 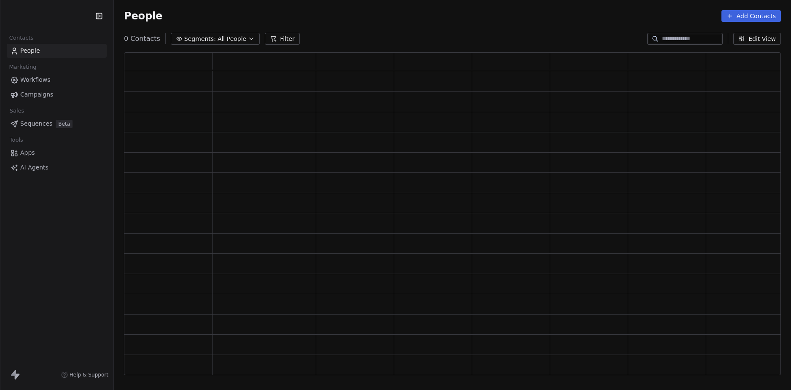 I want to click on span: AI Agents, so click(x=34, y=167).